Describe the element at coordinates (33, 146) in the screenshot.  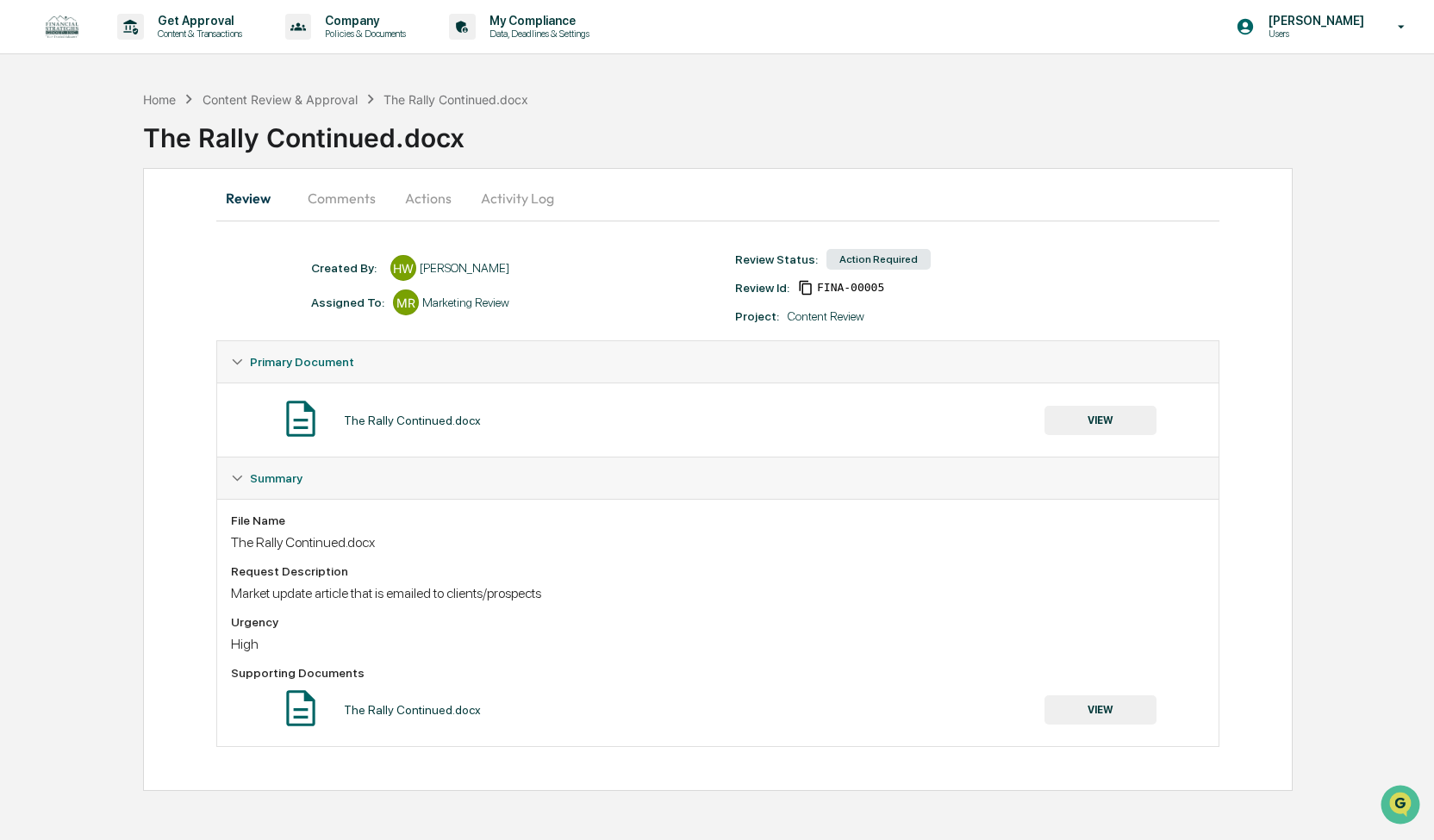
I see `img: 1746055101610-c473b297-6a78-478c-a979-82029cc54cd1` at that location.